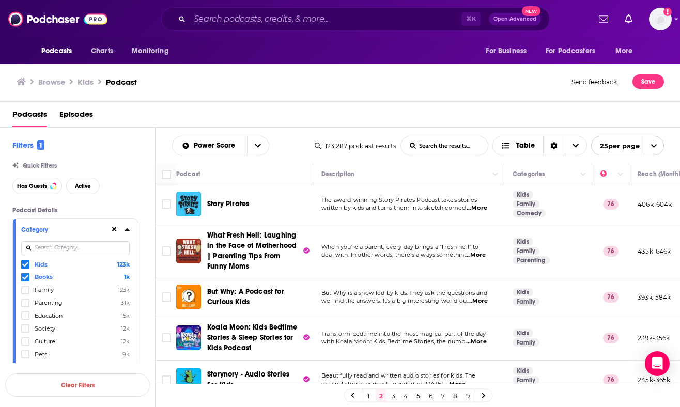  Describe the element at coordinates (75, 210) in the screenshot. I see `p: Podcast Details` at that location.